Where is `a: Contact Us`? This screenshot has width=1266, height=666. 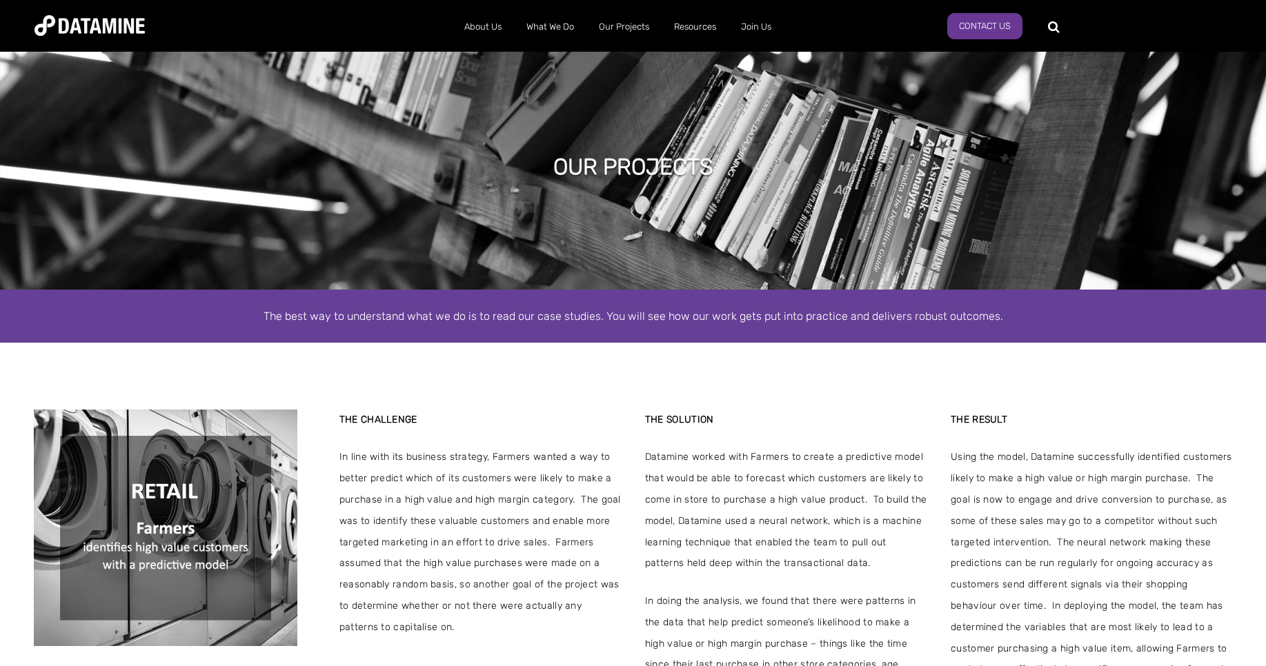 a: Contact Us is located at coordinates (984, 26).